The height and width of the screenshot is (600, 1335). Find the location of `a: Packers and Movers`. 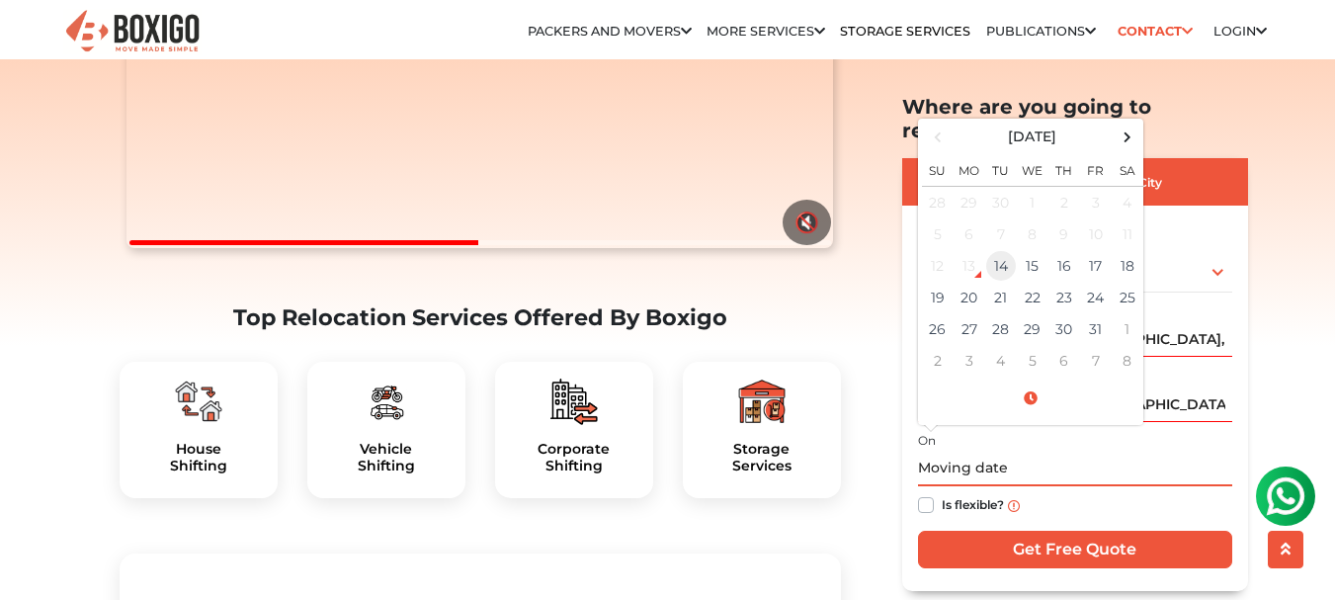

a: Packers and Movers is located at coordinates (610, 31).